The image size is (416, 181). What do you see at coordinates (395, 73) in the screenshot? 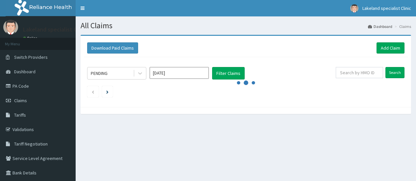
I see `input: Search` at bounding box center [395, 73].